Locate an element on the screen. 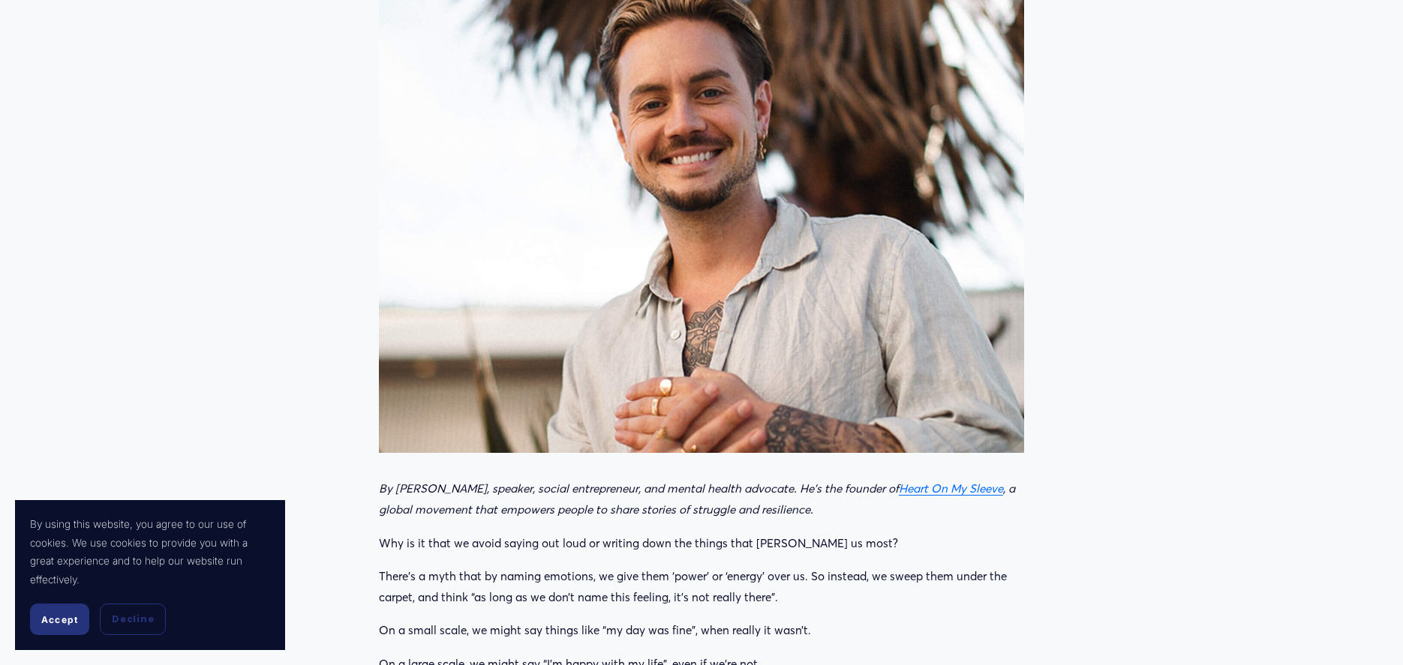 The height and width of the screenshot is (665, 1403). p: By using this website, you agree to our use of cookies. We use cookies to provide you with a grea... is located at coordinates (150, 552).